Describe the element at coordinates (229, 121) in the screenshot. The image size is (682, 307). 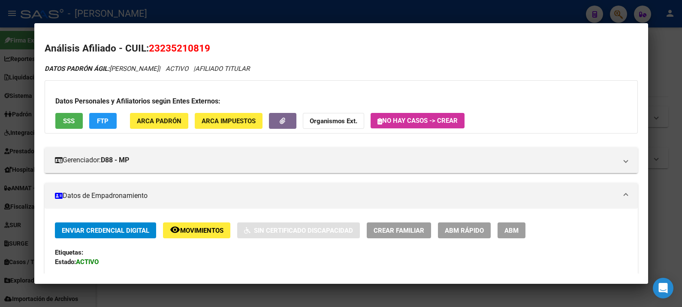
I see `span: ARCA Impuestos` at that location.